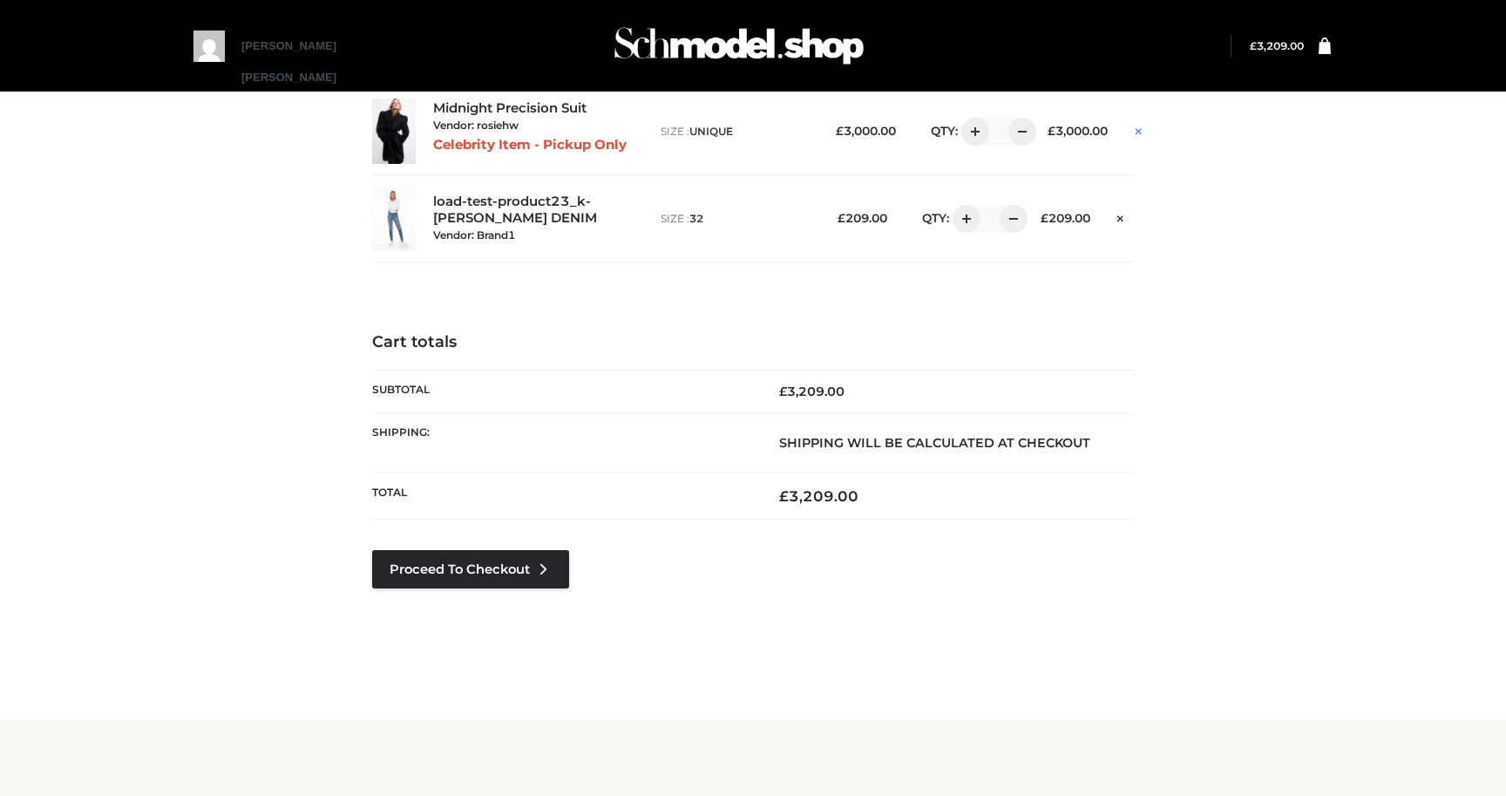 The height and width of the screenshot is (796, 1506). Describe the element at coordinates (394, 131) in the screenshot. I see `img: Midnight Precision Suit - UNIQUE` at that location.